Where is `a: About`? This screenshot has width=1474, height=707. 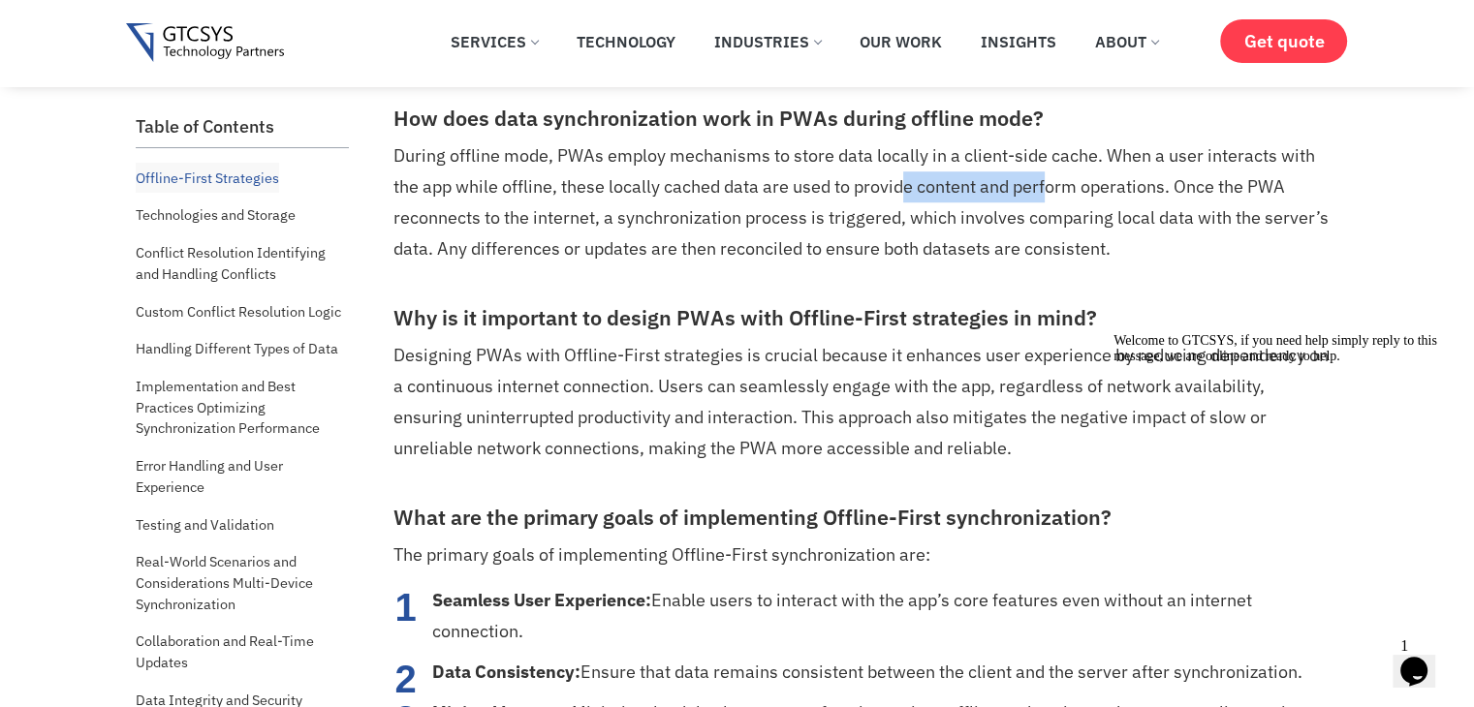 a: About is located at coordinates (1126, 42).